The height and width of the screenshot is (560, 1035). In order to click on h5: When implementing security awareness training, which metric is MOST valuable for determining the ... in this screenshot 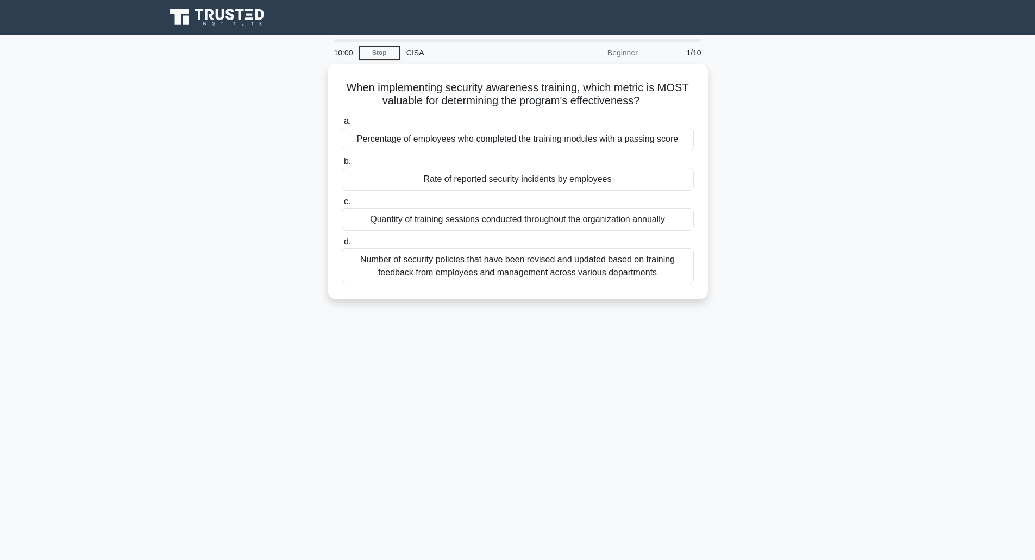, I will do `click(518, 95)`.